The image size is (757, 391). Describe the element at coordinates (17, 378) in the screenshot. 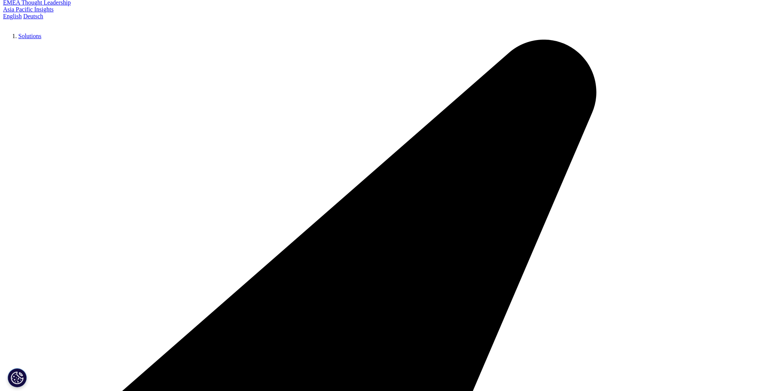

I see `button: Cookie-Einstellungen` at that location.